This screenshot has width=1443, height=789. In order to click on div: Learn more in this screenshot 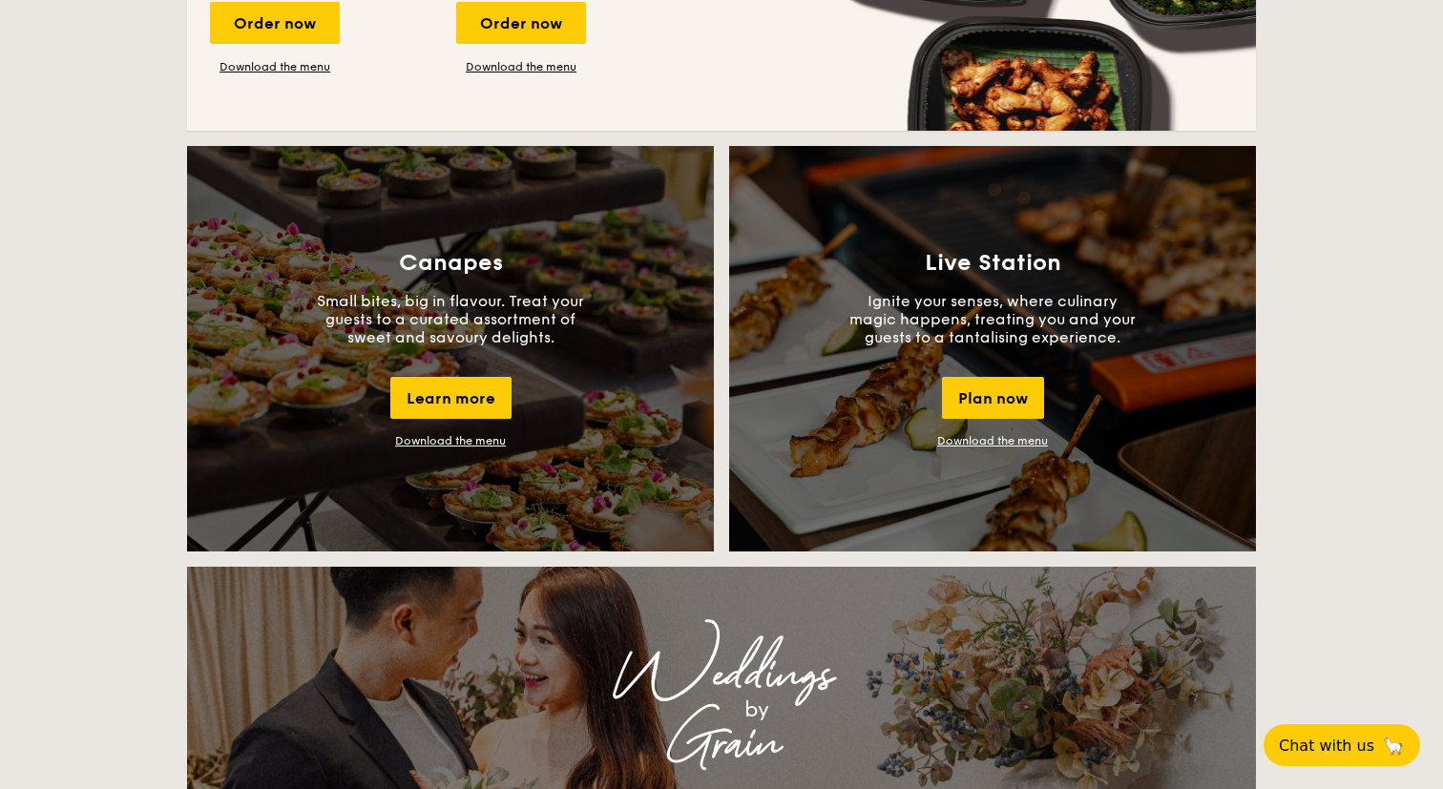, I will do `click(450, 398)`.